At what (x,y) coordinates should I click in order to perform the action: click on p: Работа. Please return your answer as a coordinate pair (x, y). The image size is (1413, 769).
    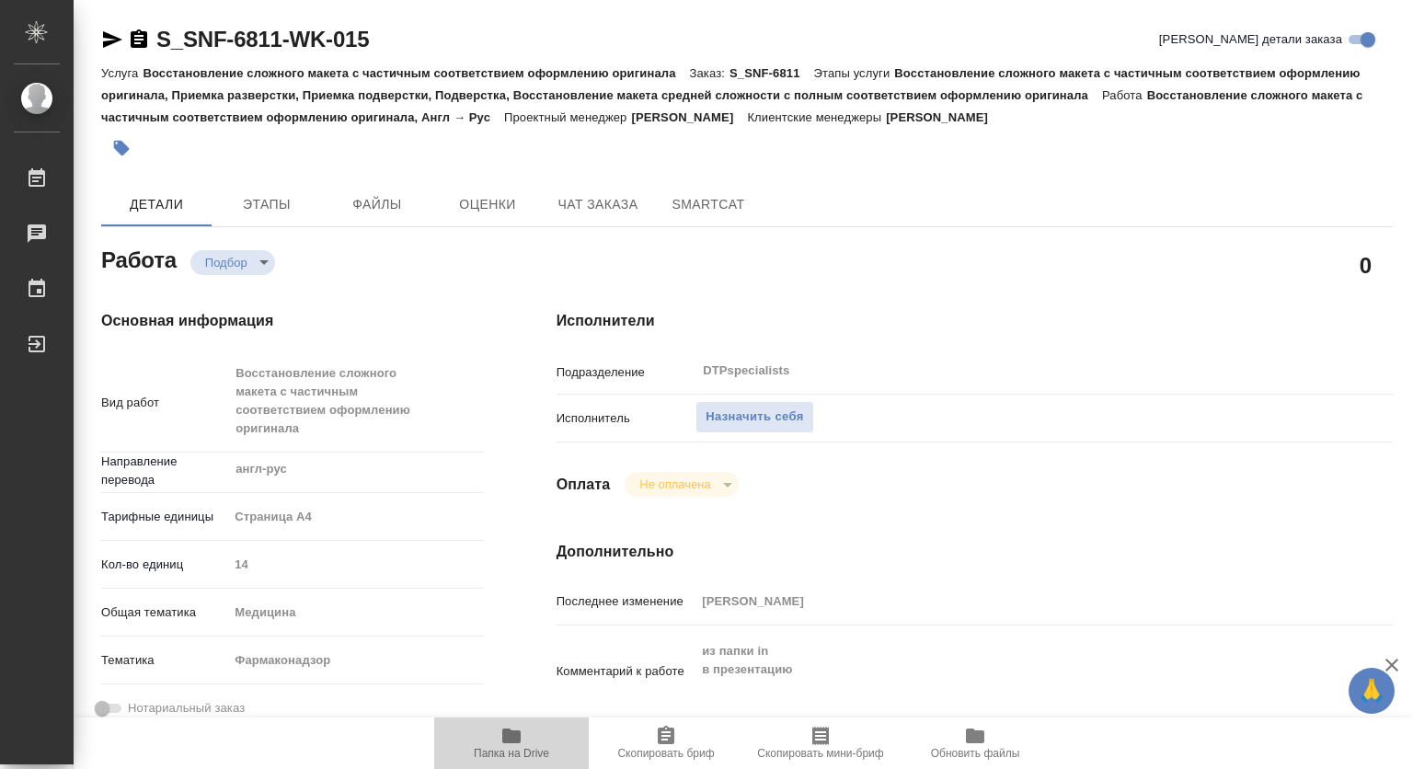
    Looking at the image, I should click on (1124, 95).